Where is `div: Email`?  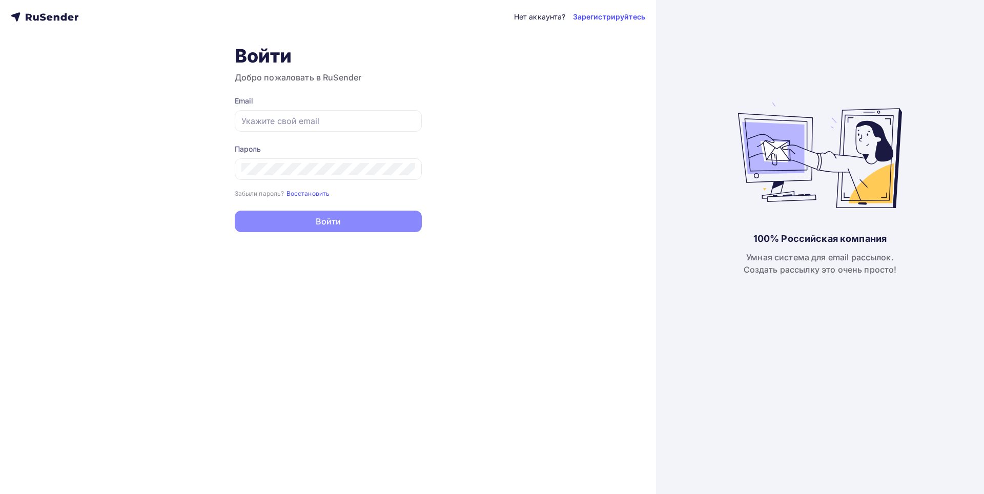 div: Email is located at coordinates (328, 101).